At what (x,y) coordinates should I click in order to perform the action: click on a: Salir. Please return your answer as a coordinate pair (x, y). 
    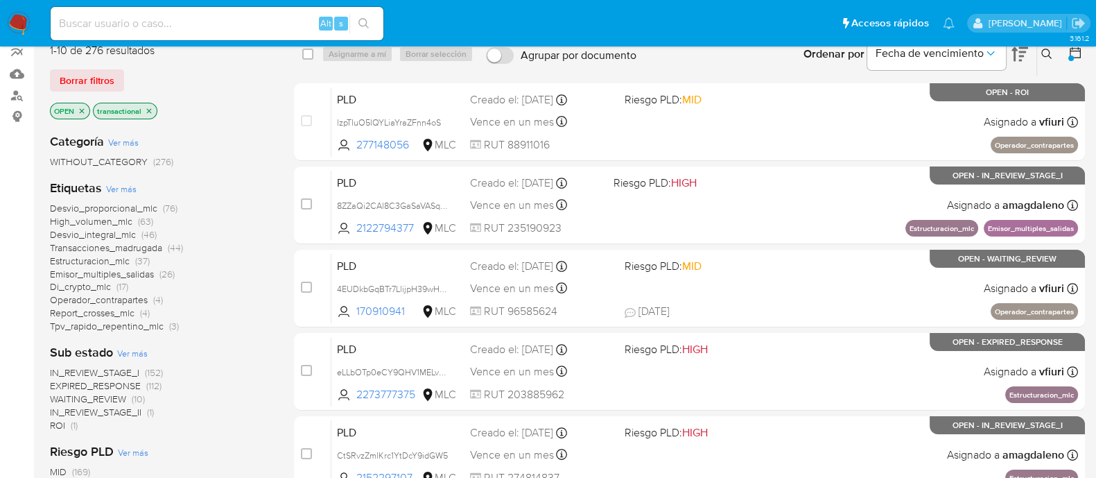
    Looking at the image, I should click on (1078, 23).